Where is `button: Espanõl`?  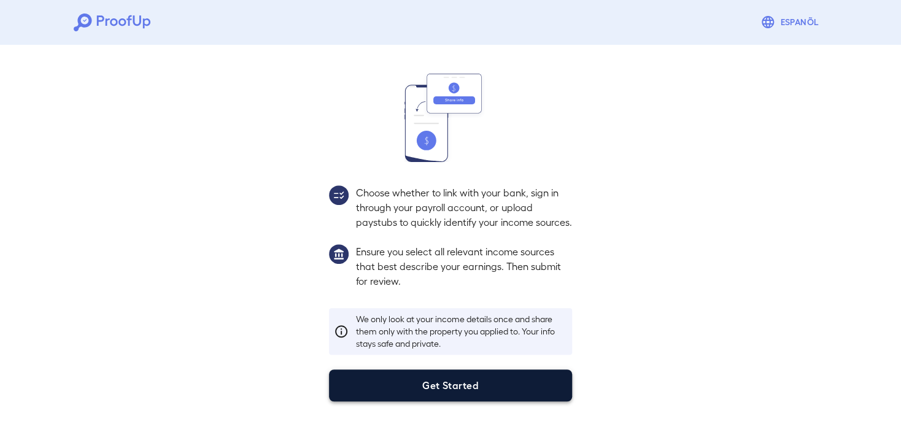 button: Espanõl is located at coordinates (791, 22).